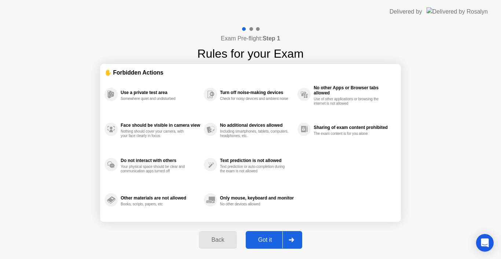  Describe the element at coordinates (457, 11) in the screenshot. I see `img: Delivered by Rosalyn` at that location.